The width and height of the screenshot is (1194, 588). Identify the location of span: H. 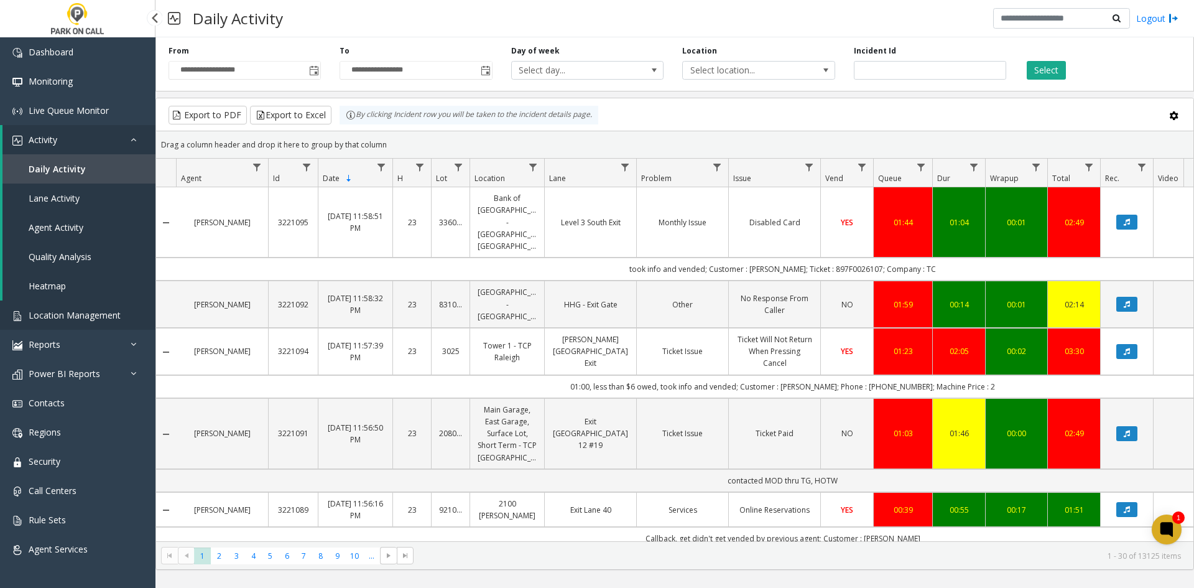
(400, 178).